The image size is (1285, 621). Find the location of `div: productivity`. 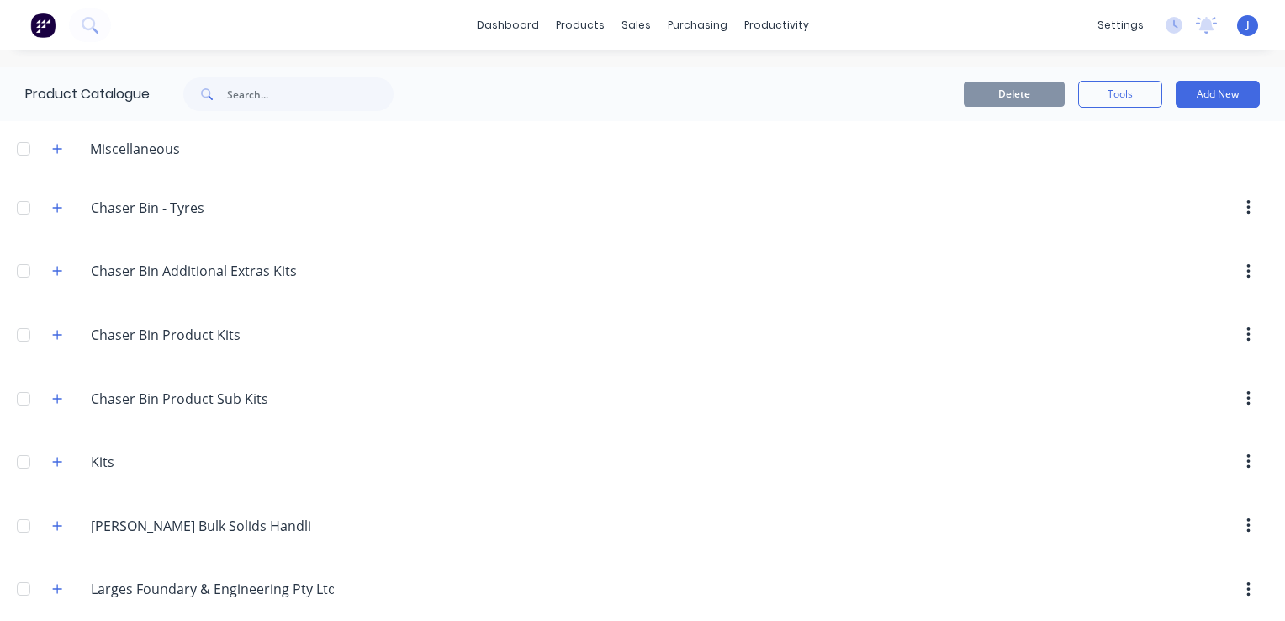

div: productivity is located at coordinates (776, 25).